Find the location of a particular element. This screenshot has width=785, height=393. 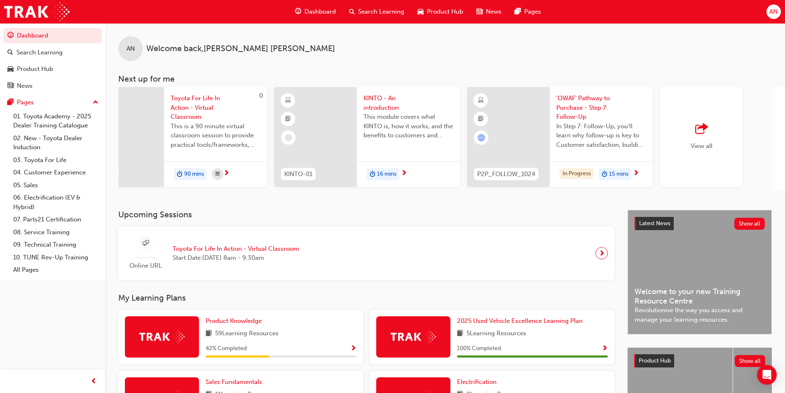

a: Product Hub is located at coordinates (52, 69).